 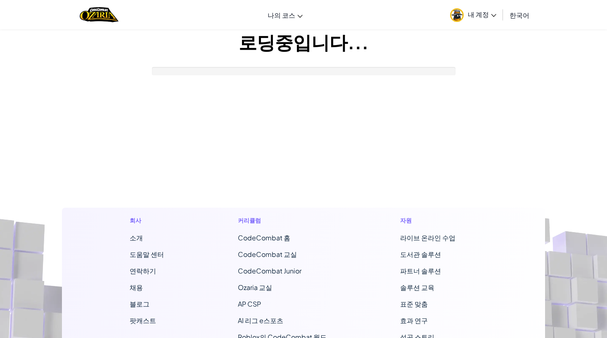 I want to click on a: 소개, so click(x=136, y=237).